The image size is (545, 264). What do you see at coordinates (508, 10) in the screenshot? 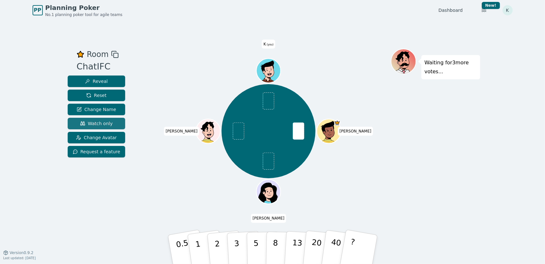
I see `button: K` at bounding box center [508, 10].